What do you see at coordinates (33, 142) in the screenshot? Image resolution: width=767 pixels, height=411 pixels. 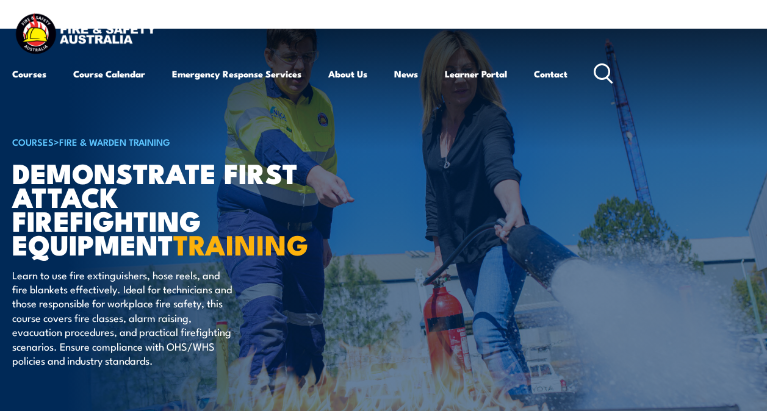 I see `a: COURSES` at bounding box center [33, 142].